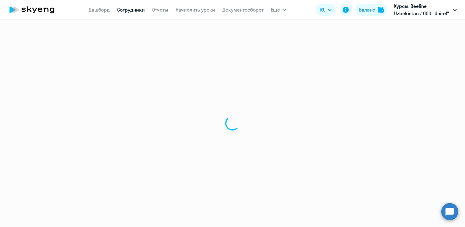 The width and height of the screenshot is (465, 227). I want to click on a: Начислить уроки, so click(195, 10).